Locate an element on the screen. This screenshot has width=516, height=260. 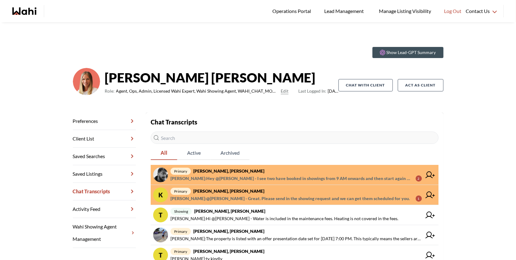
button: Archived is located at coordinates (230, 153).